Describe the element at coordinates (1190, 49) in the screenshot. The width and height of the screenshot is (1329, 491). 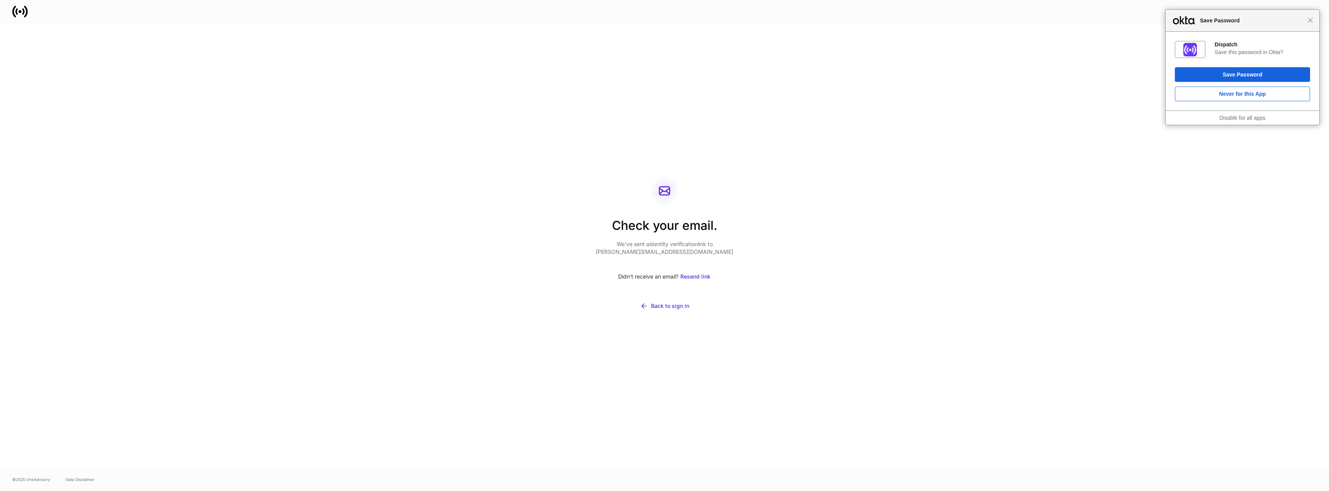
I see `img: IoaI0QAAAAZJREFUAwDpn500DgGa8wAAAABJRU5ErkJggg==` at that location.